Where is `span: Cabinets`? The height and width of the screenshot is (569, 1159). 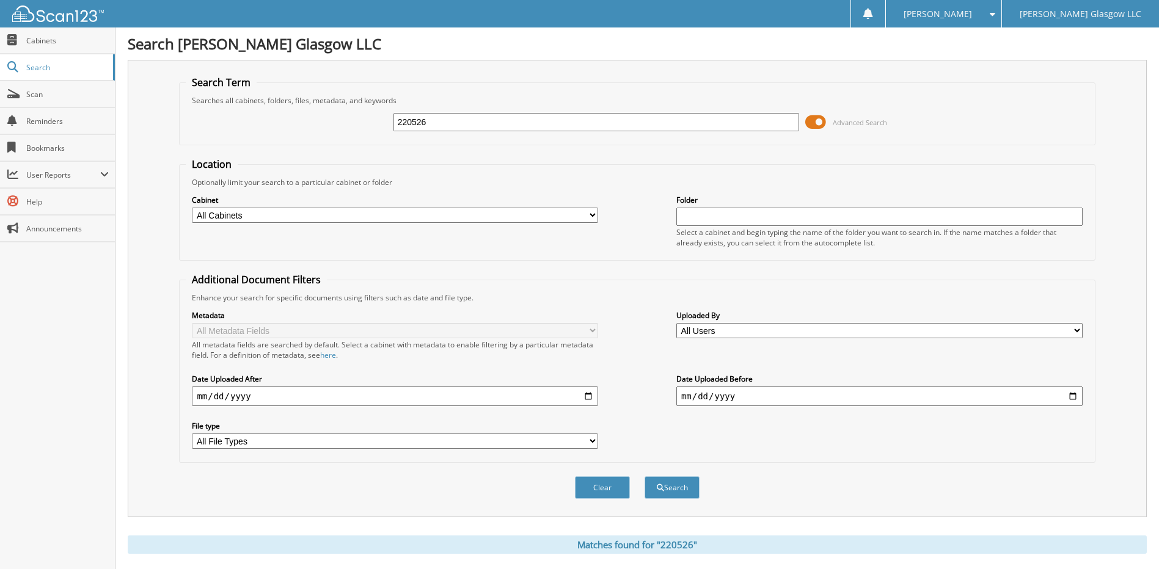
span: Cabinets is located at coordinates (67, 40).